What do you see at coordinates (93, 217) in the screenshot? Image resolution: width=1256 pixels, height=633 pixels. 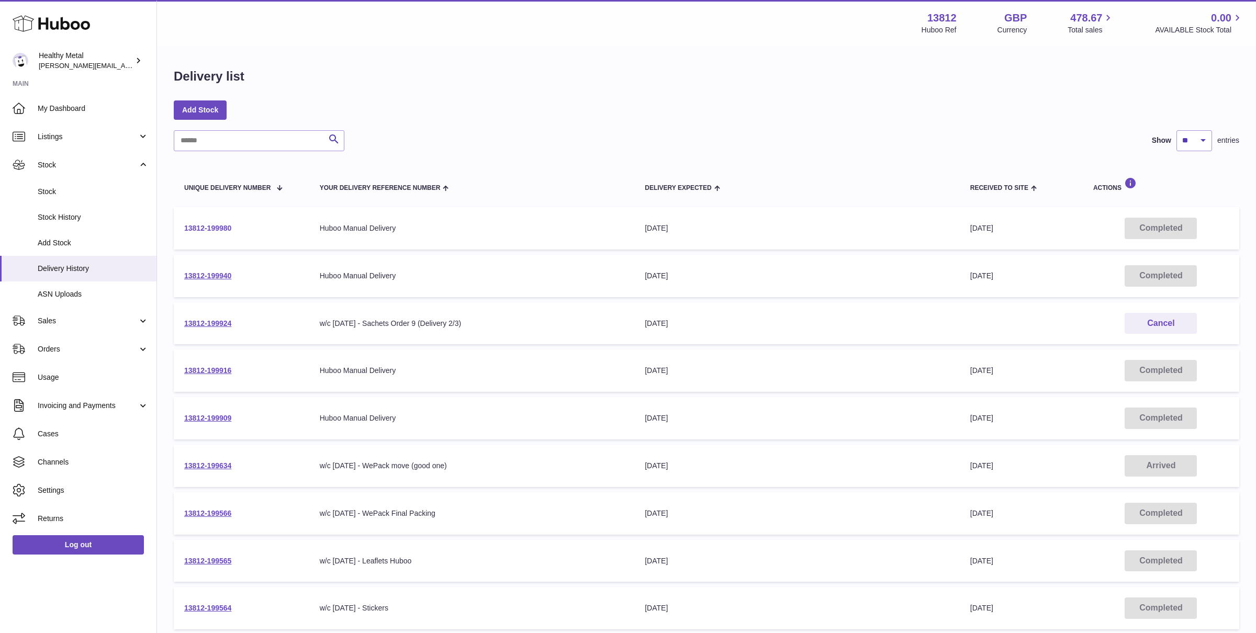 I see `span: Stock History` at bounding box center [93, 217].